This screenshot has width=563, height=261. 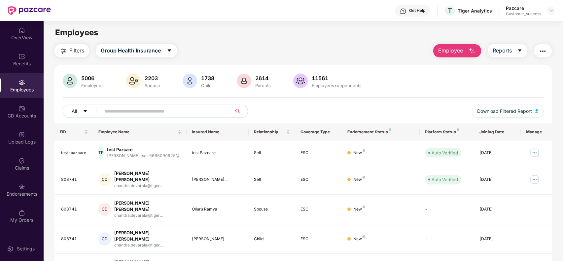 I want to click on img: svg+xml;base64,PHN2ZyBpZD0iSG9tZSIgeG1sbnM9Imh0dHA6Ly93d3cudzMub3JnLzIwMDAvc3ZnIiB3aWR0aD0iMjAiIG..., so click(x=22, y=30).